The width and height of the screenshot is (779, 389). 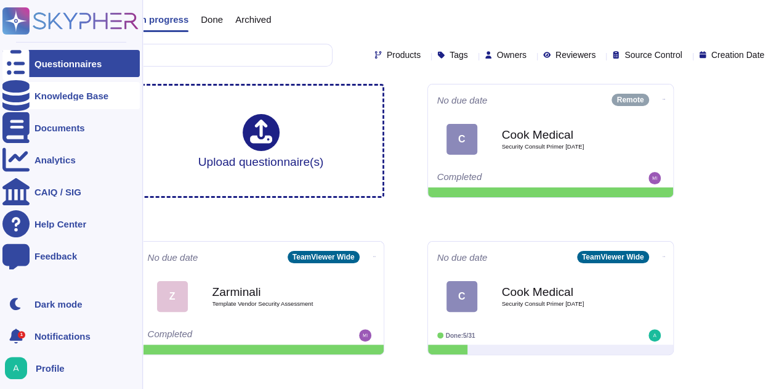 I want to click on div: Analytics, so click(x=55, y=160).